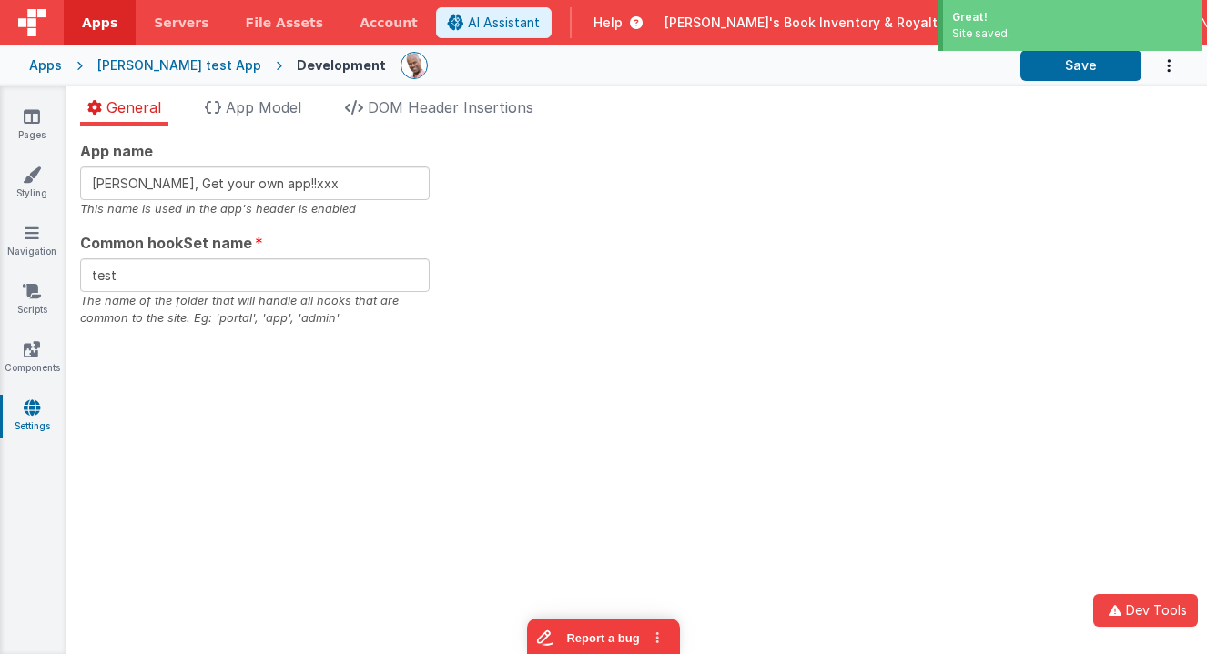 The image size is (1207, 654). What do you see at coordinates (46, 66) in the screenshot?
I see `div: Apps` at bounding box center [46, 66].